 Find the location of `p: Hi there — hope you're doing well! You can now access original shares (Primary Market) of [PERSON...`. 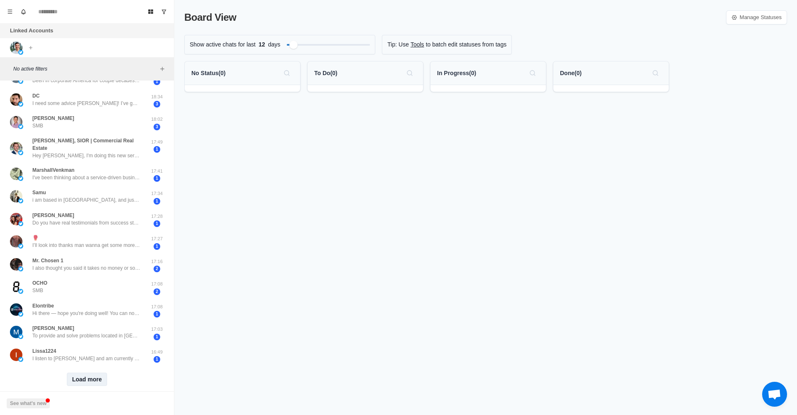

p: Hi there — hope you're doing well! You can now access original shares (Primary Market) of [PERSON... is located at coordinates (86, 313).